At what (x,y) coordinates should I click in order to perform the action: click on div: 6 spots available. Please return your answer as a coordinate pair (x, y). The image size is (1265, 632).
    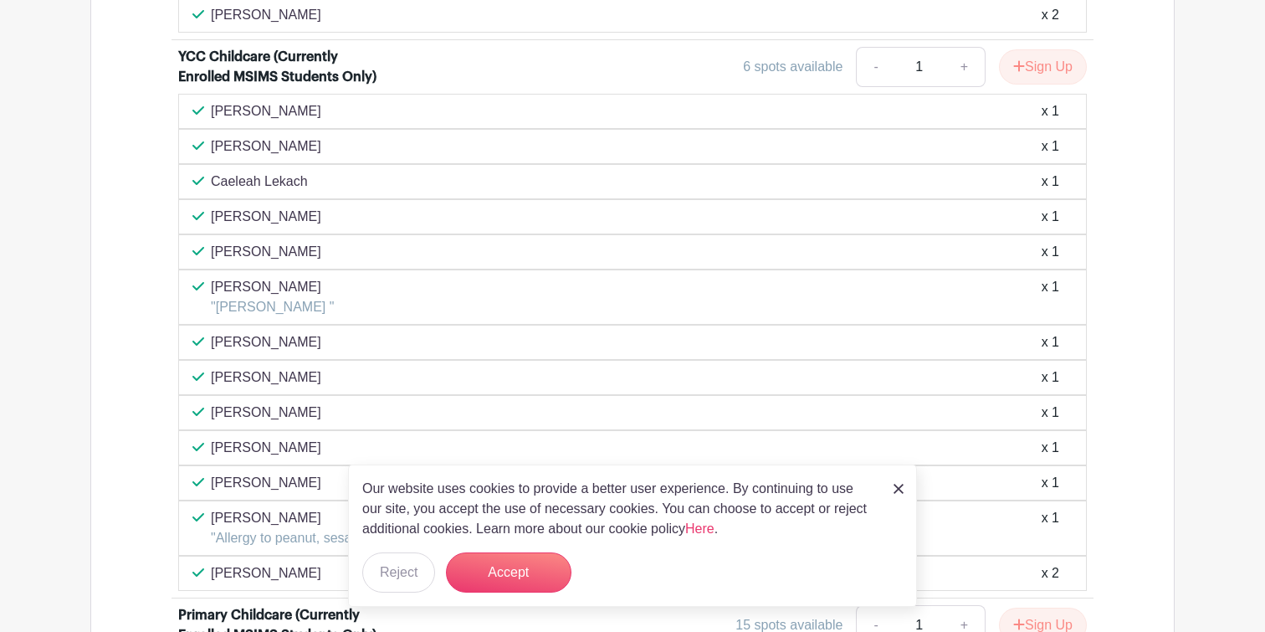
    Looking at the image, I should click on (792, 67).